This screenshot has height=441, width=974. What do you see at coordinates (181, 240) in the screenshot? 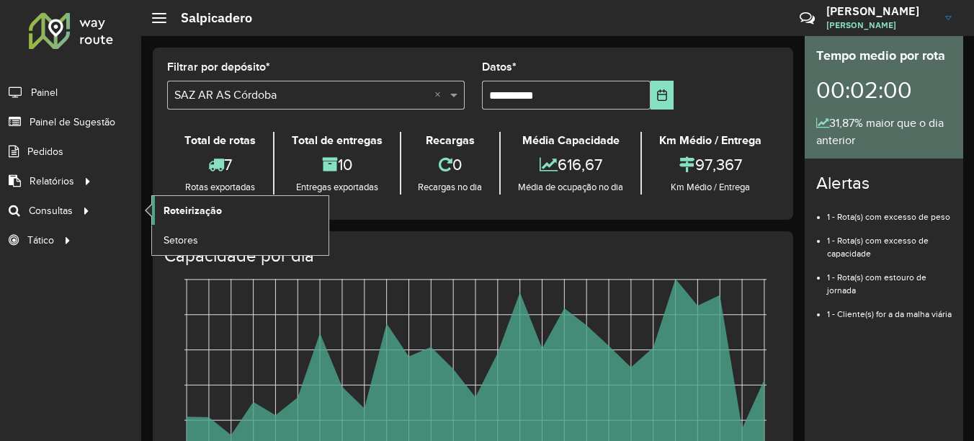
I see `span: Setores` at bounding box center [181, 240].